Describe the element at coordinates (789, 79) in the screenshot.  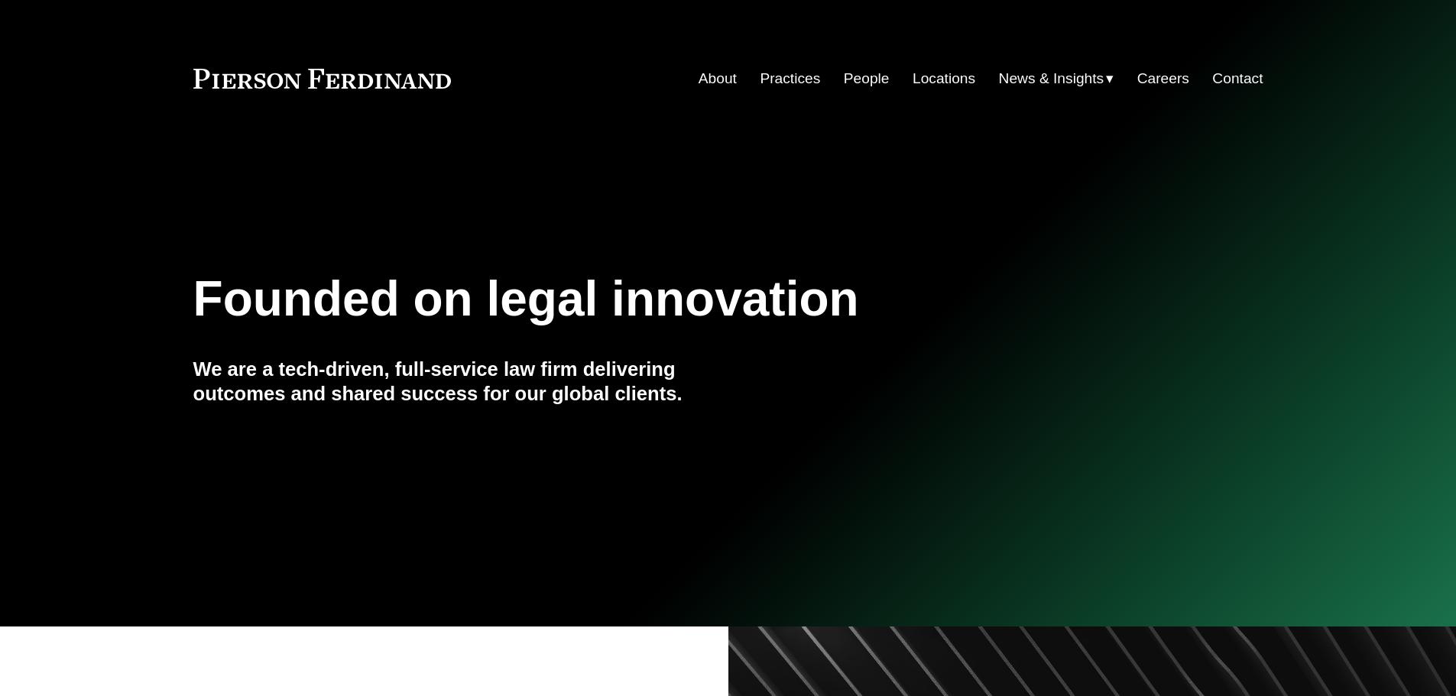
I see `a: Practices` at that location.